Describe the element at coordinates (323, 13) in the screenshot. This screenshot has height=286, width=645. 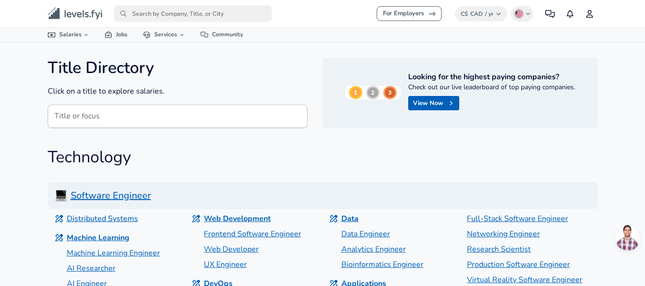
I see `nav: primary` at that location.